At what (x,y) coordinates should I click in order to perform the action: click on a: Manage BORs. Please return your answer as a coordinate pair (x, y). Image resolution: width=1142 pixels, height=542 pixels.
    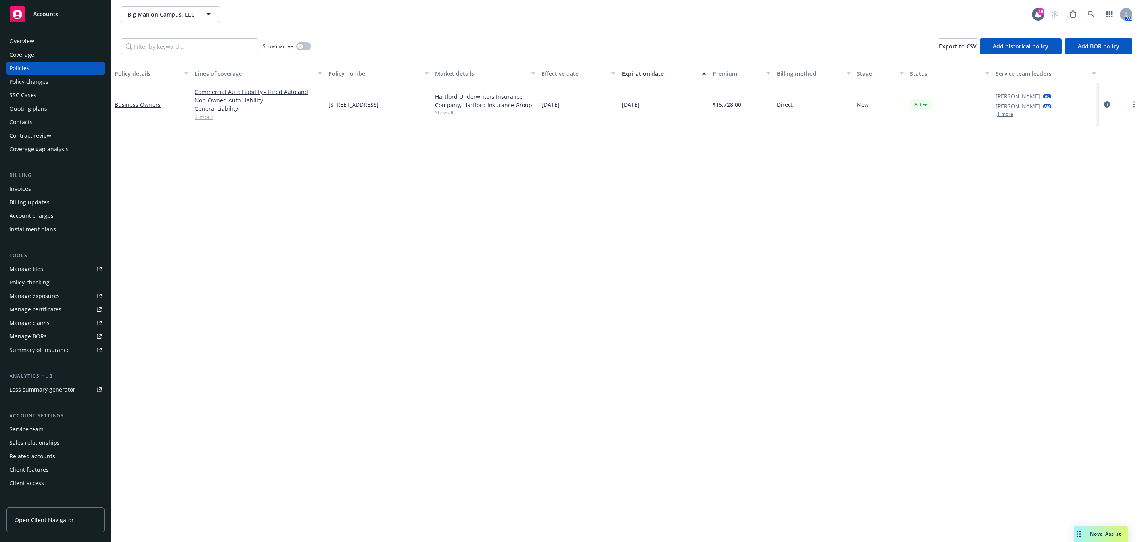
    Looking at the image, I should click on (56, 336).